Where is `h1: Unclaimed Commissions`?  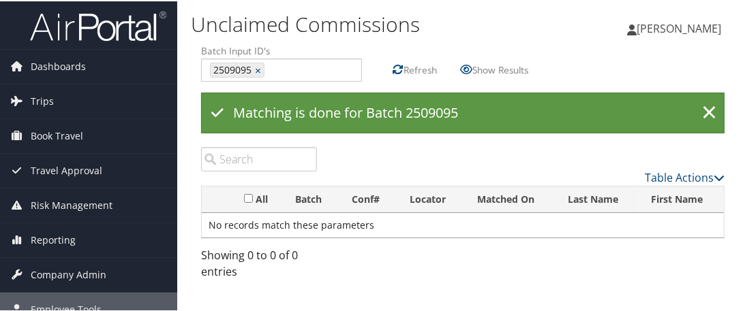 h1: Unclaimed Commissions is located at coordinates (372, 23).